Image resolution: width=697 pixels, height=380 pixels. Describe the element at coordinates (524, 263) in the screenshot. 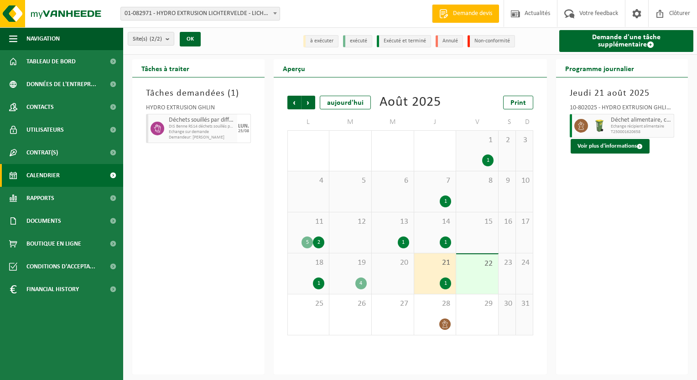

I see `span: 24` at that location.